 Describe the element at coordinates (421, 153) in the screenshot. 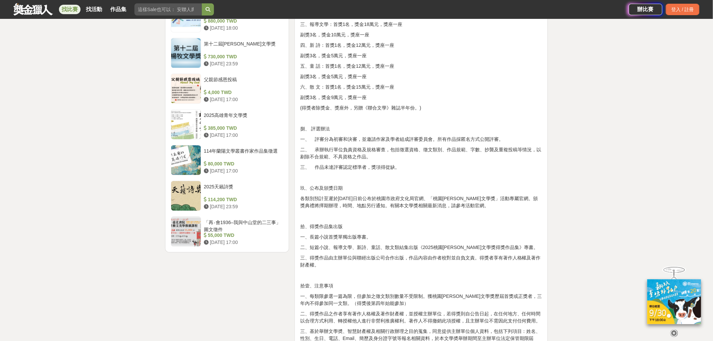

I see `p: 二、 承辦執行單位負責資格及規格審查，包括徵選資格、徵文類別、作品規範、字數、抄襲及重複投稿等情況，以剔除不合規範、不具資格之作品。` at that location.